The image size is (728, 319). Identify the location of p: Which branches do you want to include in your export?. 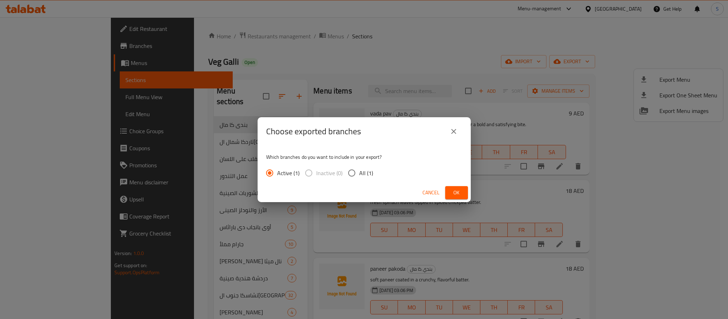
(364, 157).